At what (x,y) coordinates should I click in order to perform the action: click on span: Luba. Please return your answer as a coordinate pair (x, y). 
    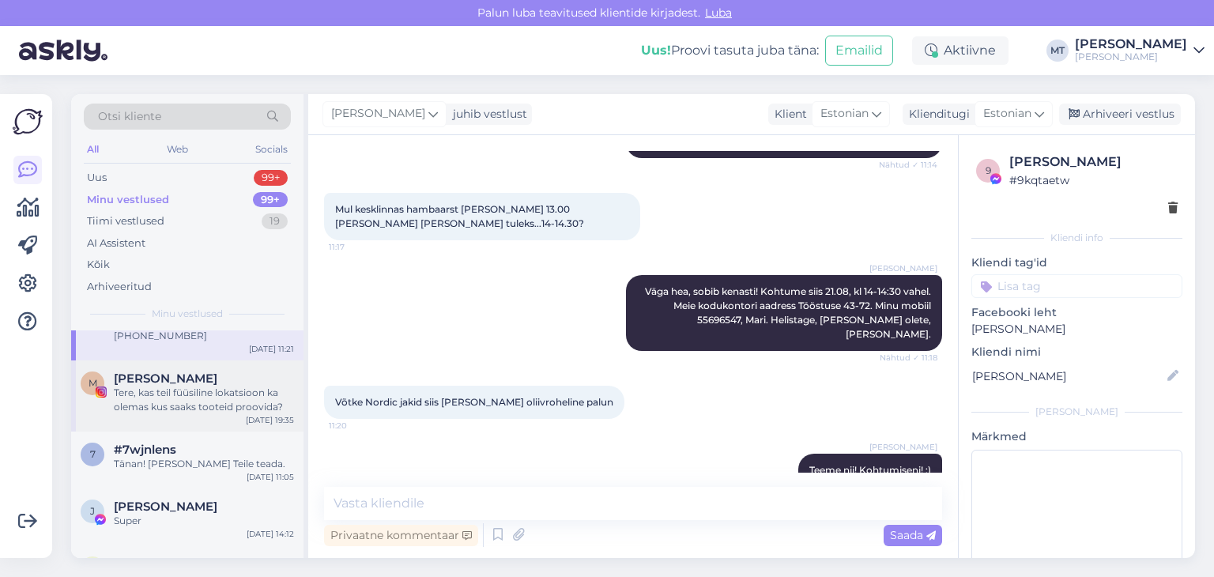
    Looking at the image, I should click on (719, 13).